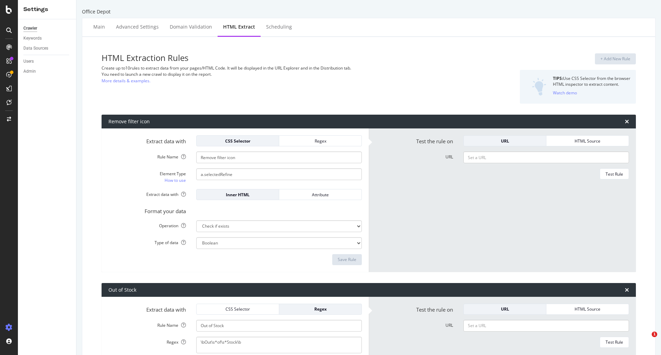 This screenshot has height=355, width=661. I want to click on label: Type of data, so click(147, 241).